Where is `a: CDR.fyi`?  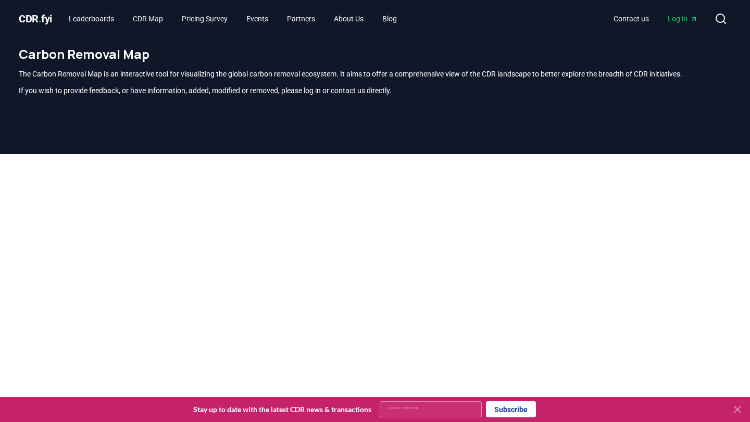
a: CDR.fyi is located at coordinates (35, 19).